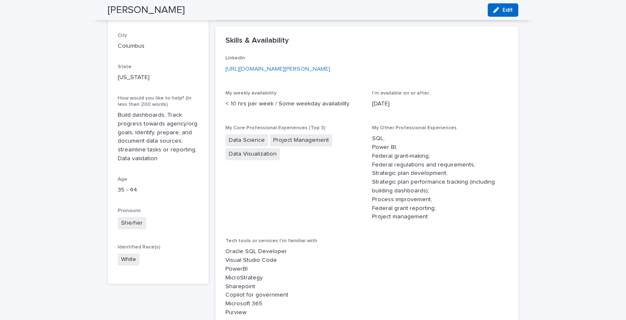 Image resolution: width=626 pixels, height=320 pixels. Describe the element at coordinates (155, 101) in the screenshot. I see `span: How would you like to help? (In less than 200 words)` at that location.